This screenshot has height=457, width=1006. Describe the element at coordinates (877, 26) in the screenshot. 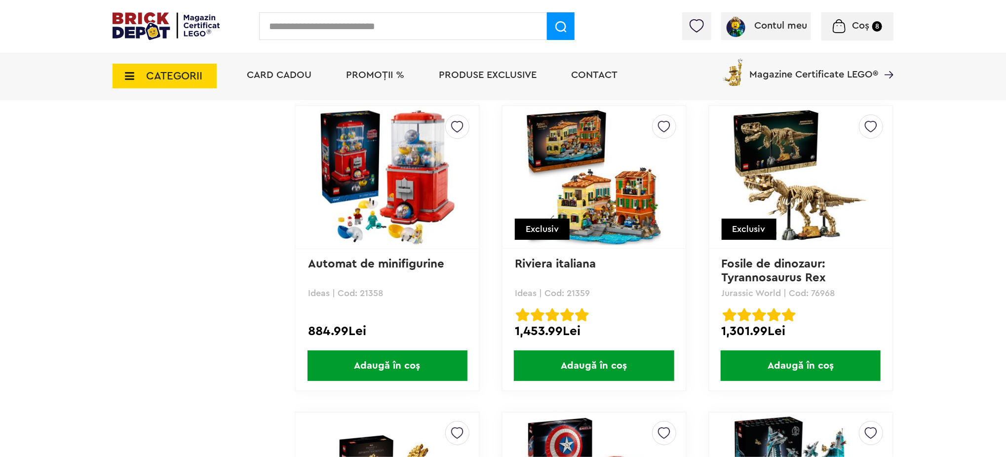

I see `small: 8` at that location.